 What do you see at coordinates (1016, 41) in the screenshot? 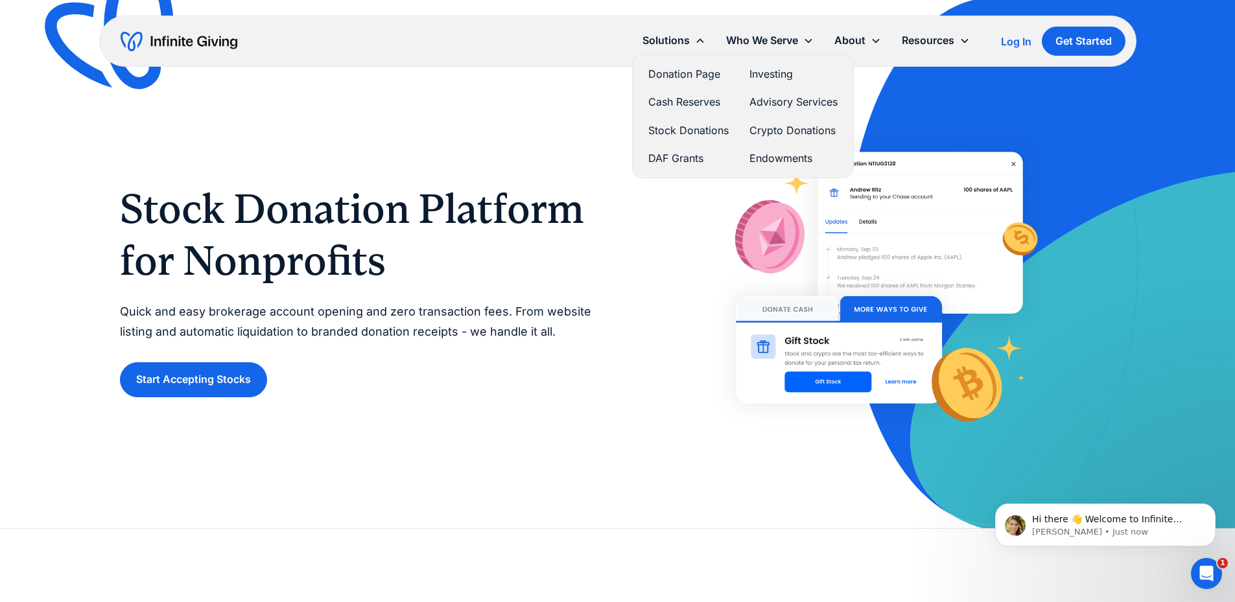
I see `a: Log In` at bounding box center [1016, 41].